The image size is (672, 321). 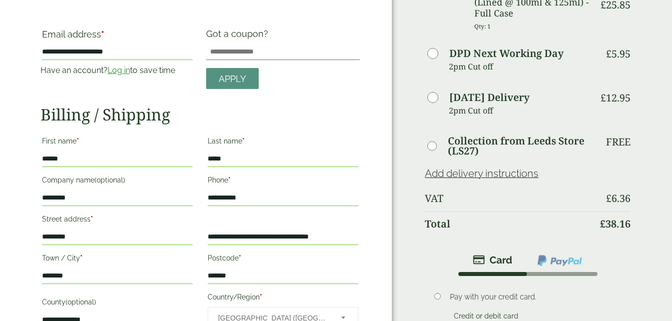 What do you see at coordinates (117, 143) in the screenshot?
I see `label: First name` at bounding box center [117, 143].